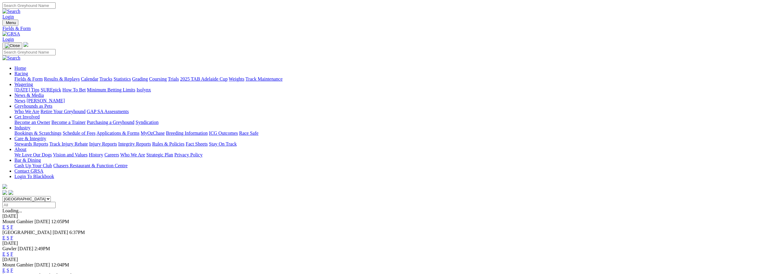 This screenshot has width=765, height=274. Describe the element at coordinates (21, 73) in the screenshot. I see `a: Racing` at that location.